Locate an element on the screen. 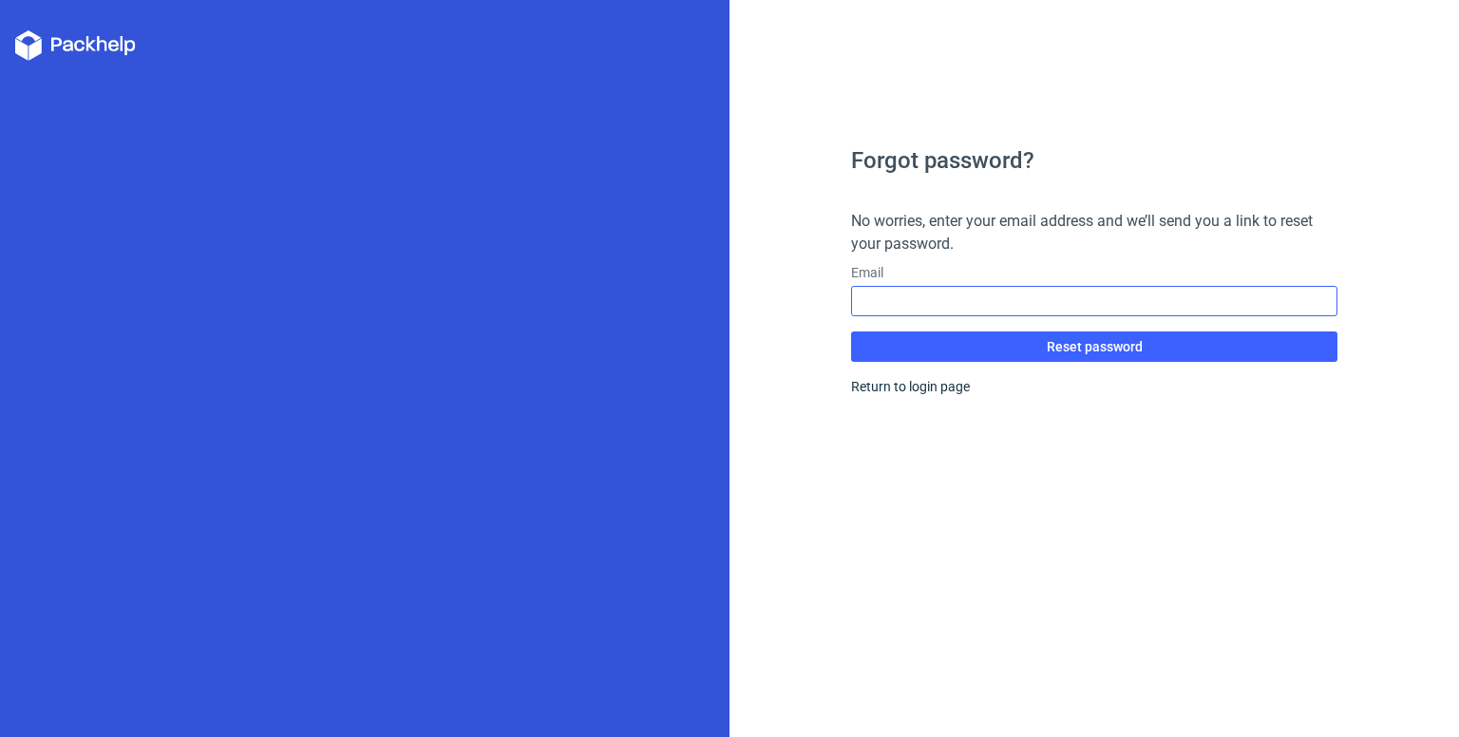 The height and width of the screenshot is (737, 1459). h1: Forgot password? is located at coordinates (1095, 161).